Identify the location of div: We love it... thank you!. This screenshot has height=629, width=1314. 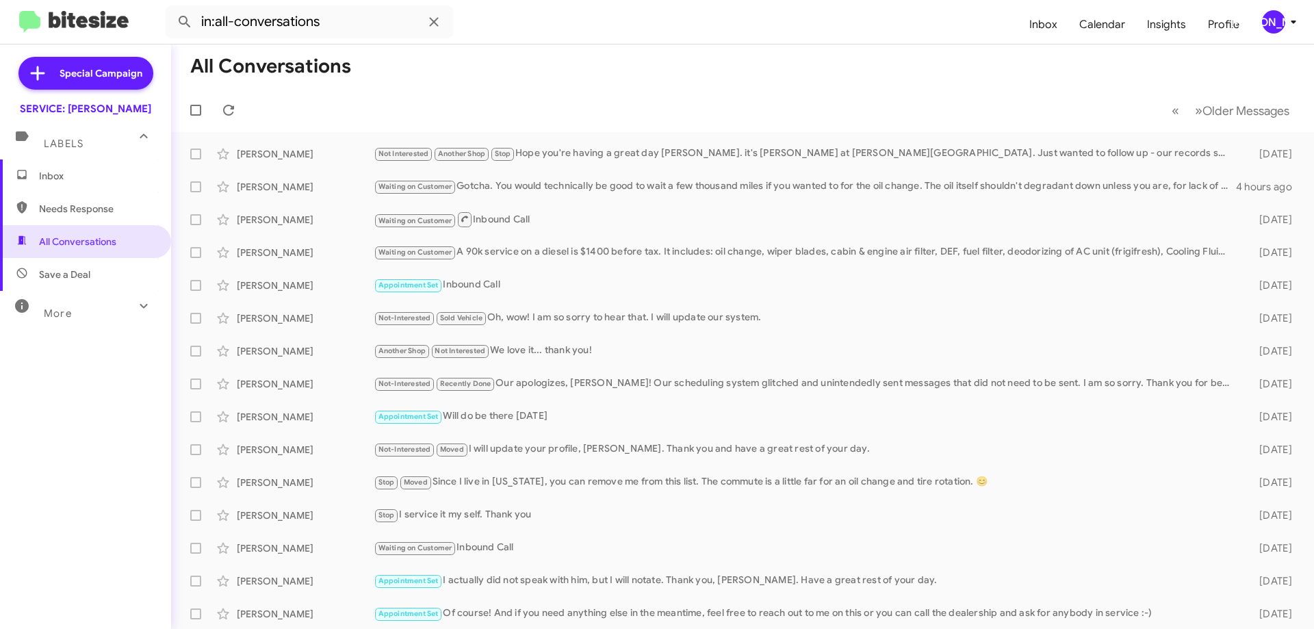
(806, 350).